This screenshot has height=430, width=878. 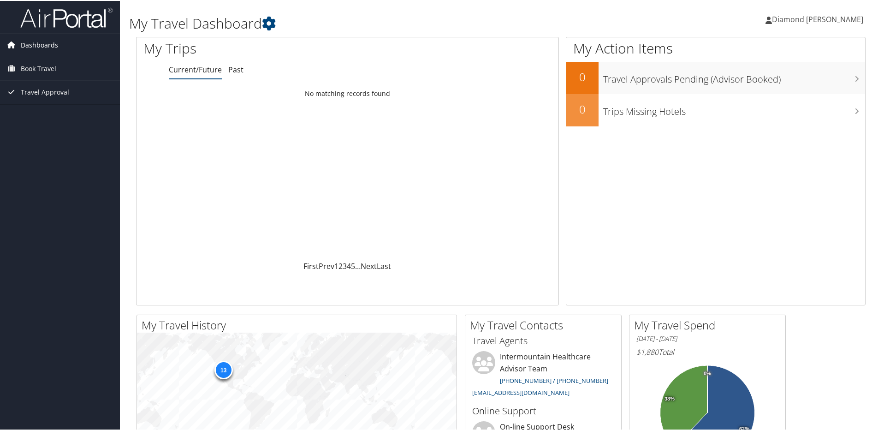 I want to click on h2: My Travel Spend, so click(x=710, y=324).